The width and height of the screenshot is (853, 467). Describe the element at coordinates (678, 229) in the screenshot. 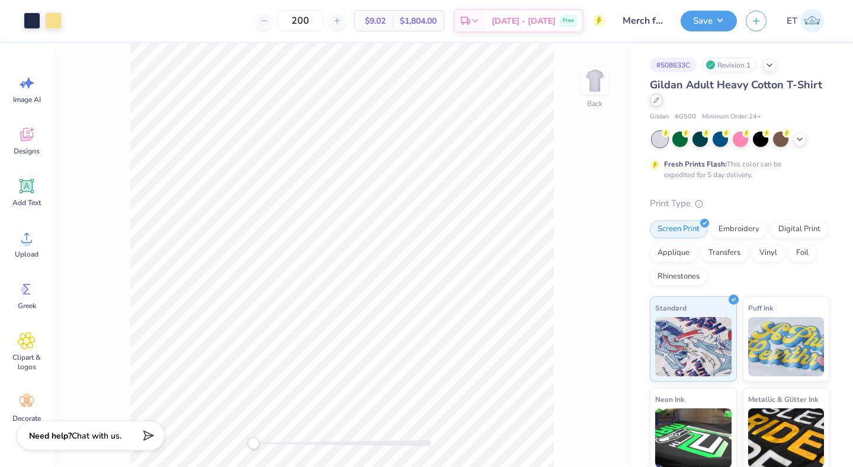

I see `div: Screen Print` at that location.